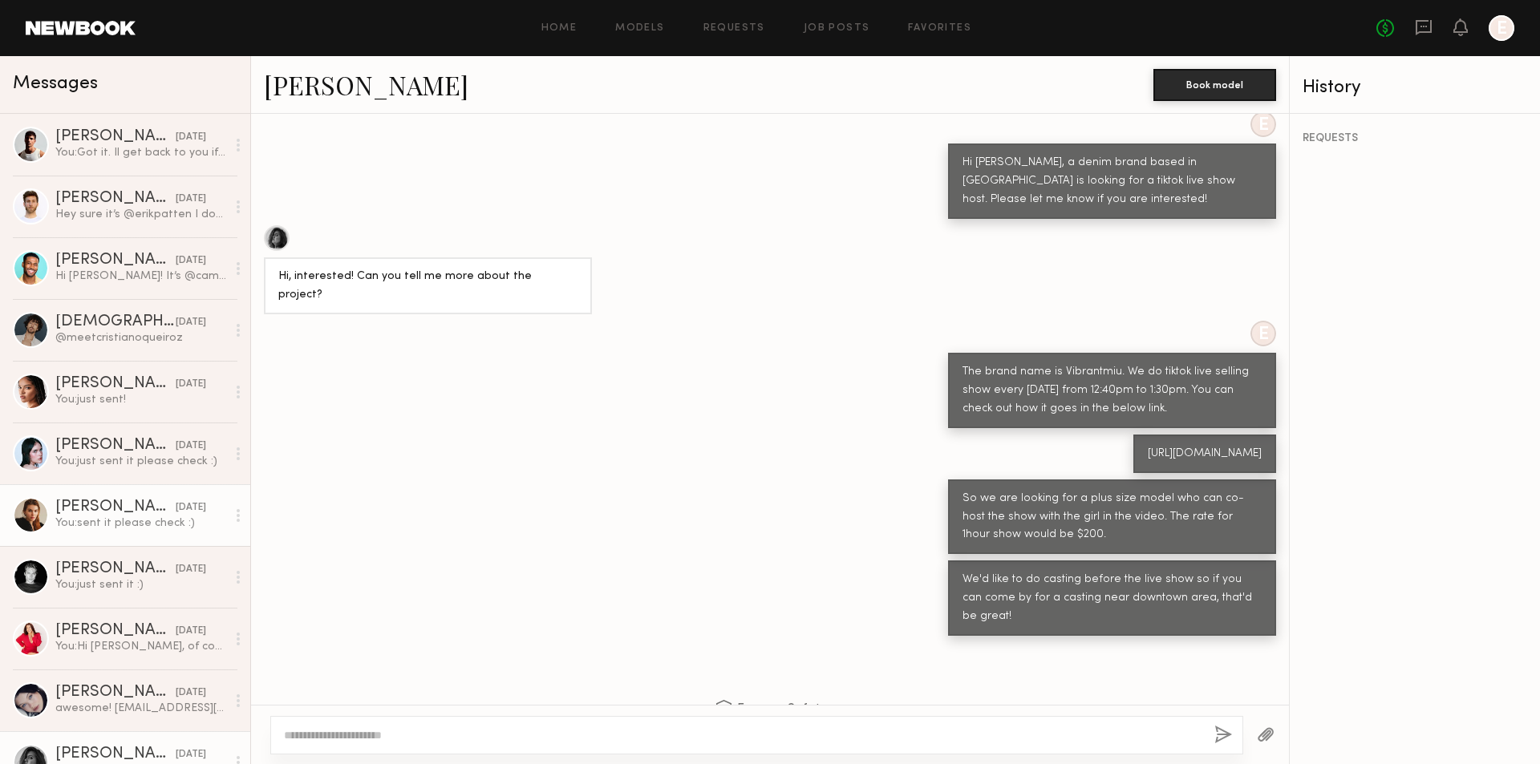 The width and height of the screenshot is (1540, 764). I want to click on div: @meetcristianoqueiroz, so click(140, 338).